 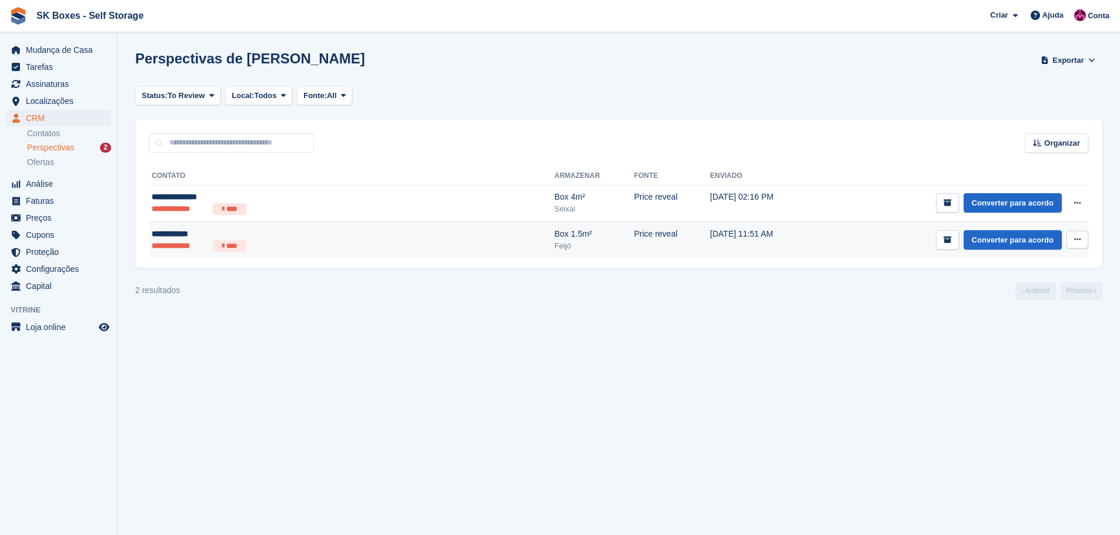 What do you see at coordinates (1053, 15) in the screenshot?
I see `span: Ajuda` at bounding box center [1053, 15].